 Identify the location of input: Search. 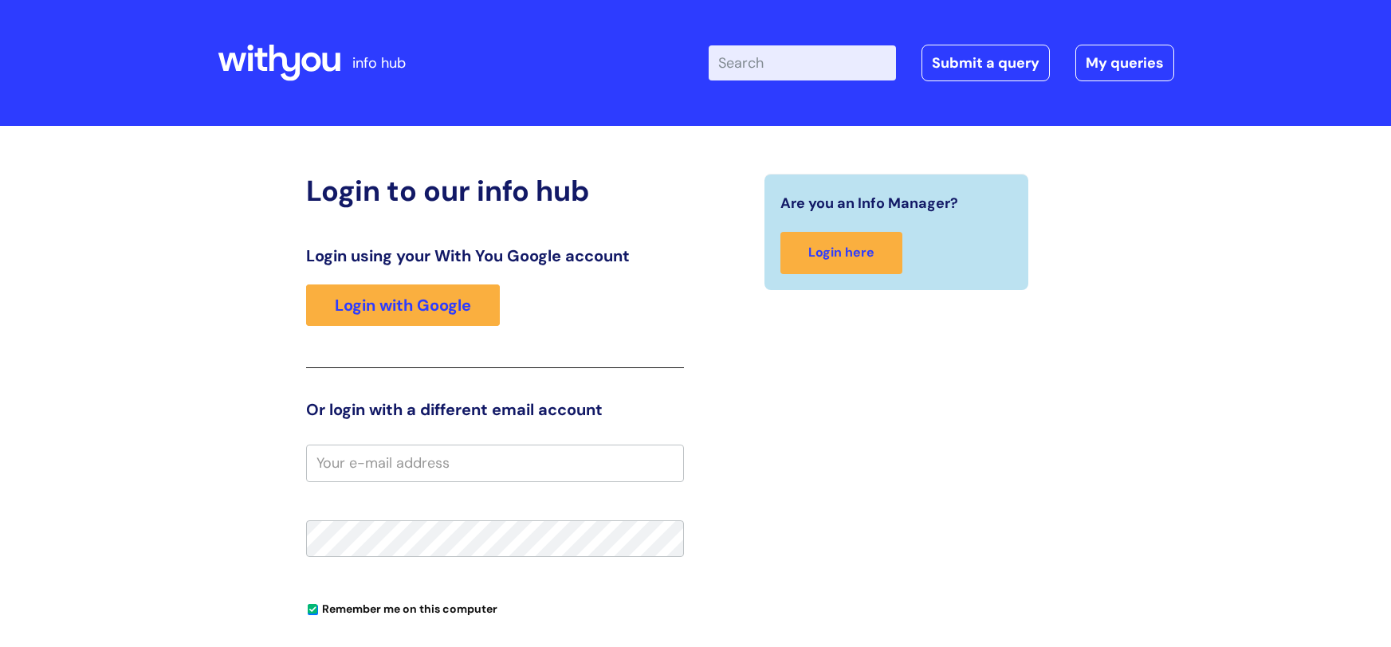
(802, 63).